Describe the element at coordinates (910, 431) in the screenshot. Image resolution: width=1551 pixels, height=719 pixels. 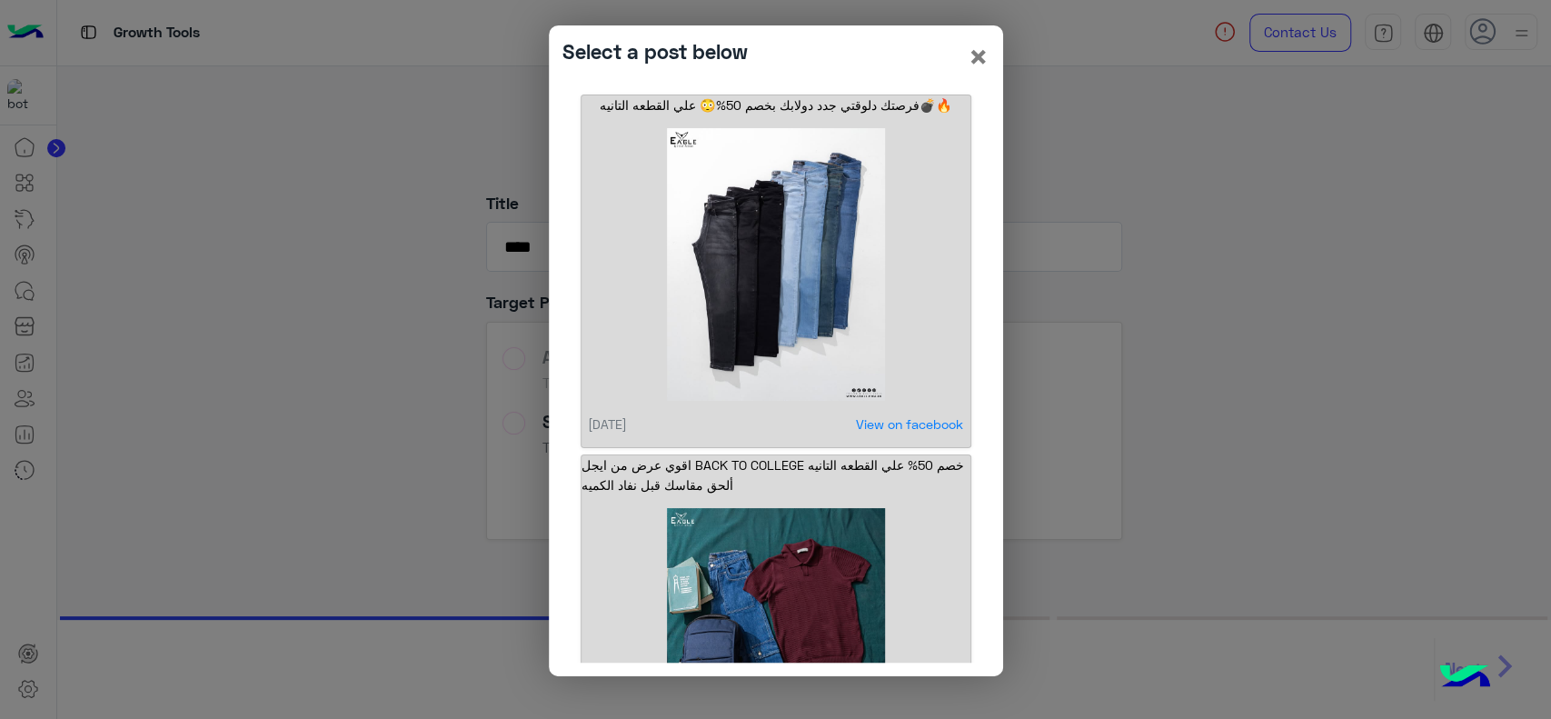
I see `a: View on facebook` at that location.